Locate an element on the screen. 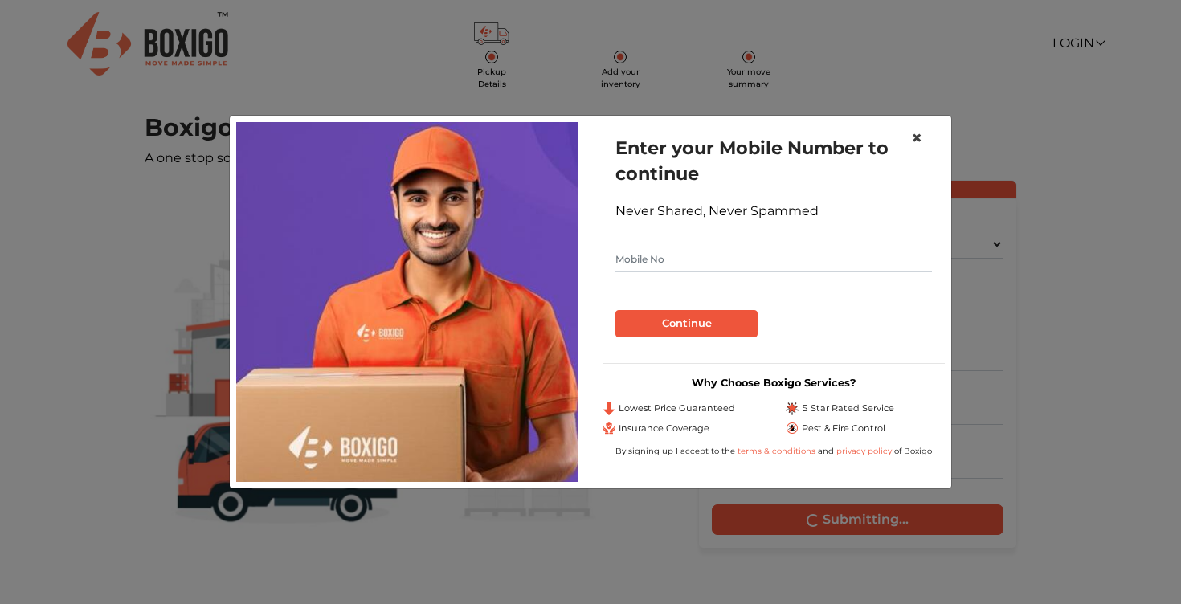 The width and height of the screenshot is (1181, 604). span: 5 Star Rated Service is located at coordinates (847, 408).